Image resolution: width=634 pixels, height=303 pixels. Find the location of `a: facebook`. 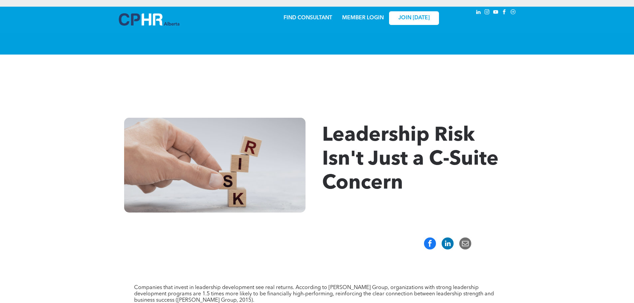

a: facebook is located at coordinates (504, 13).